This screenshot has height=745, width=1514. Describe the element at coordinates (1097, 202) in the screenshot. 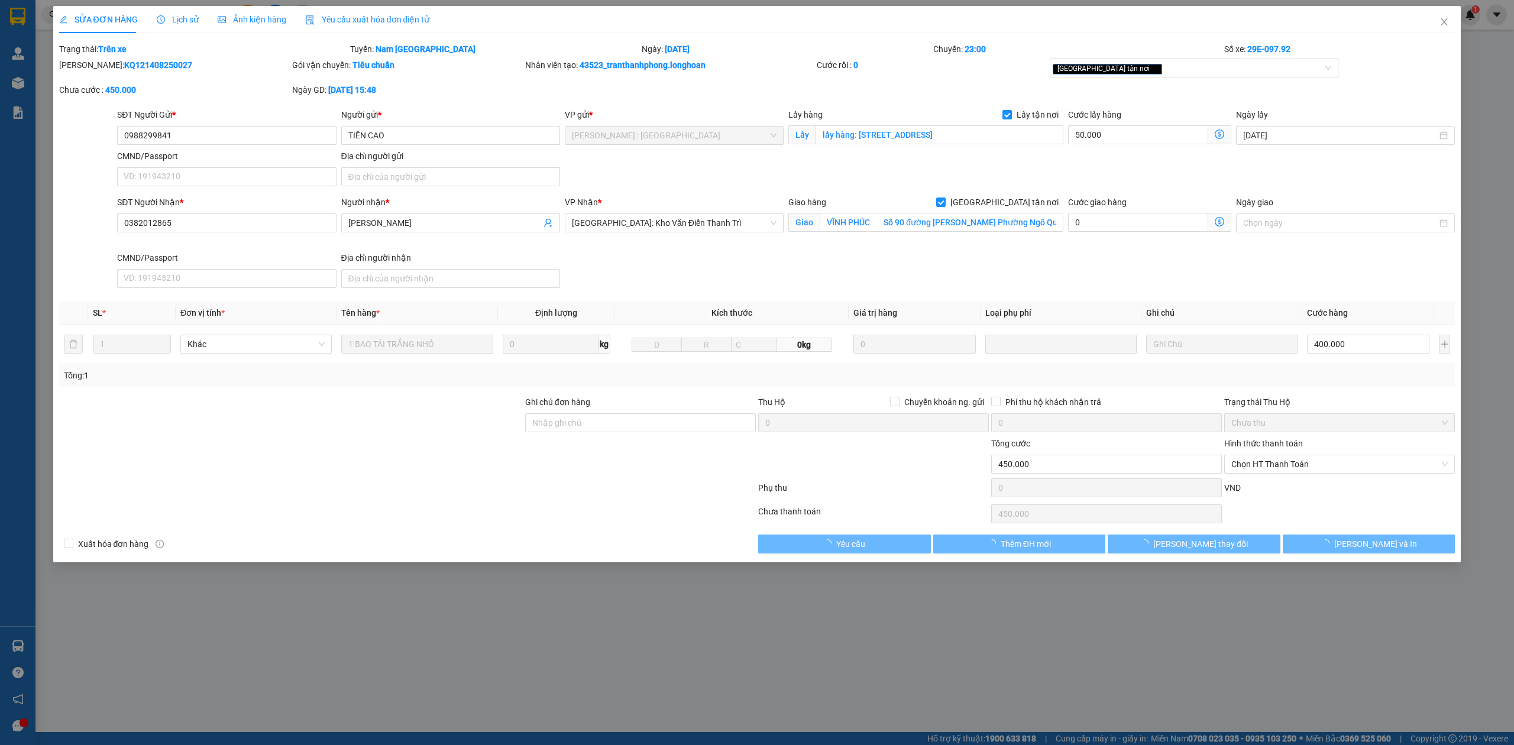

I see `label: Cước giao hàng` at that location.